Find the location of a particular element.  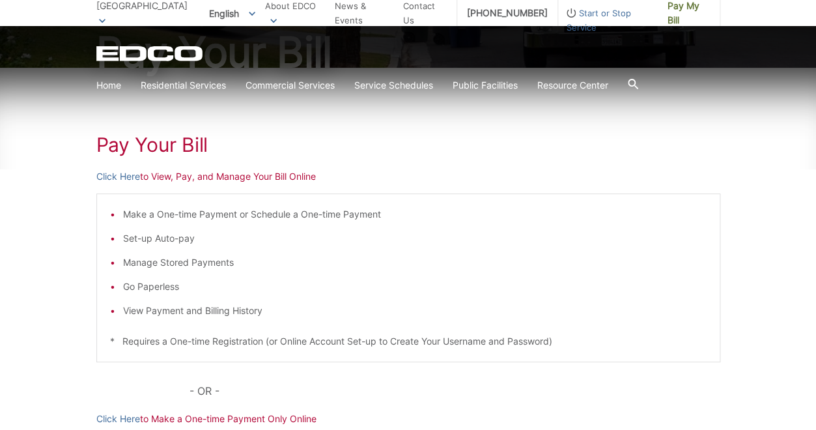

p: - OR - is located at coordinates (455, 391).